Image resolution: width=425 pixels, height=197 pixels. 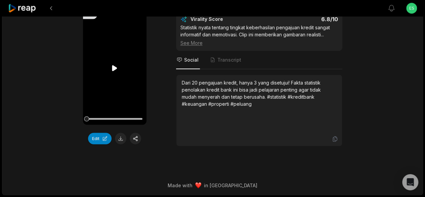 What do you see at coordinates (198, 185) in the screenshot?
I see `img: heart emoji` at bounding box center [198, 185].